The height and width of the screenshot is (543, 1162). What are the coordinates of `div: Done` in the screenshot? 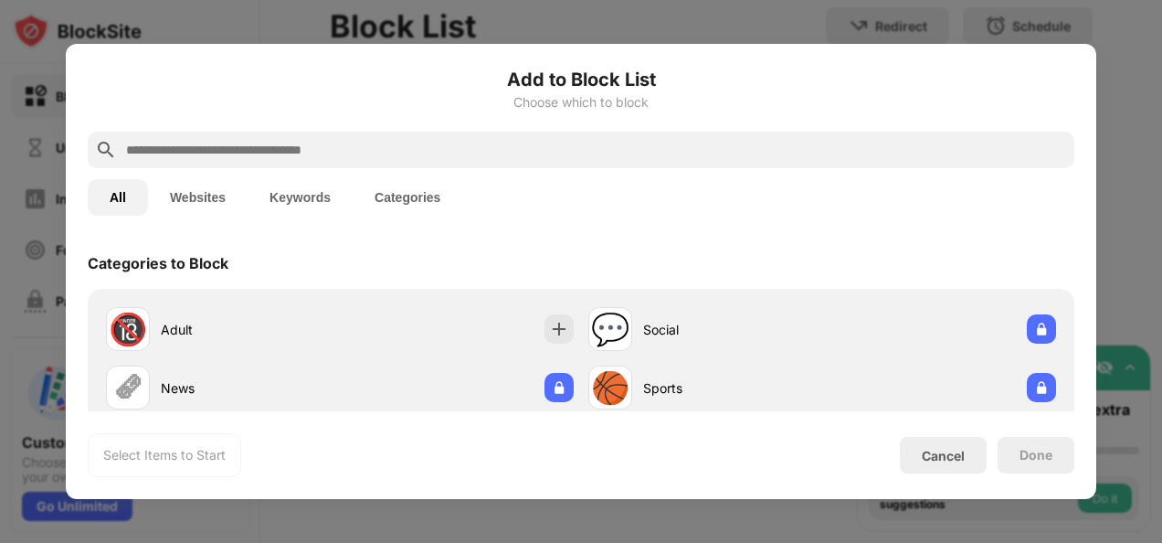 It's located at (1036, 455).